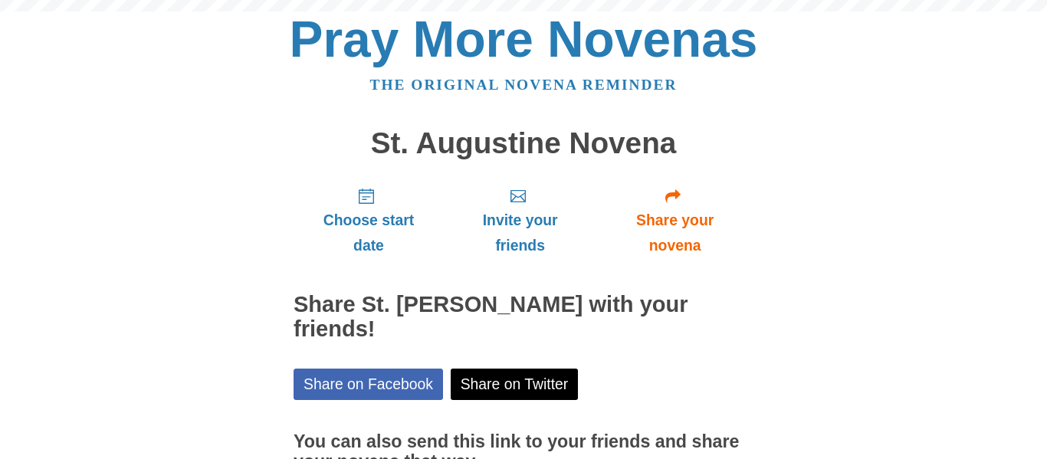  What do you see at coordinates (524, 143) in the screenshot?
I see `h1: St. Augustine Novena` at bounding box center [524, 143].